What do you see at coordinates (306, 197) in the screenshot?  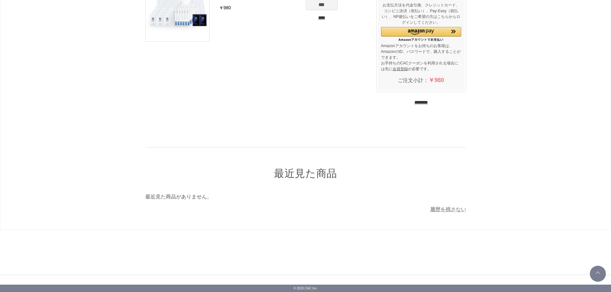 I see `span: 最近見た商品がありません。` at bounding box center [306, 197].